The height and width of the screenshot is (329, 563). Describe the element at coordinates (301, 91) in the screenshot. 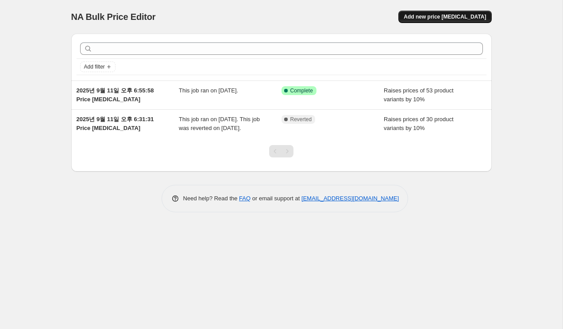

I see `span: Complete` at that location.